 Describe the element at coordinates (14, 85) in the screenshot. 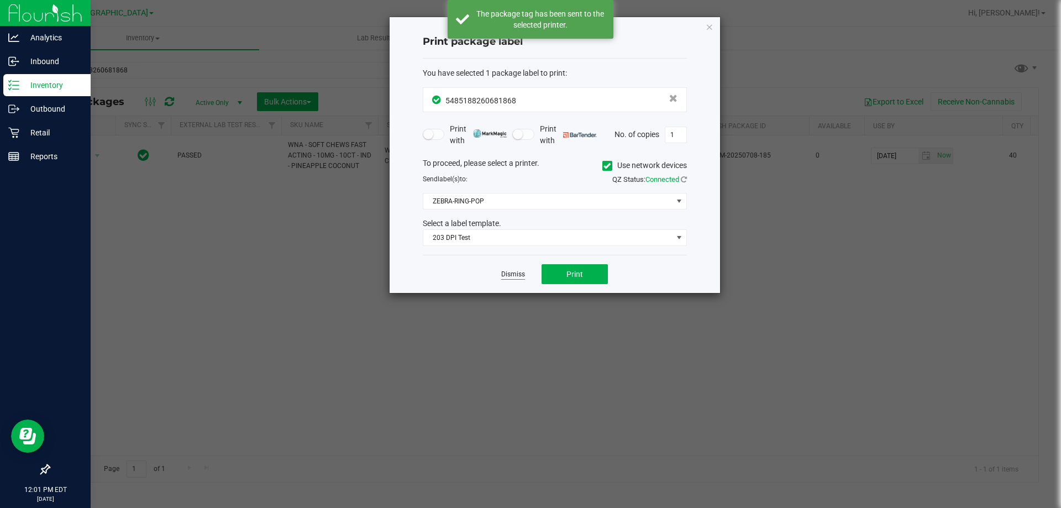

I see `inline-svg: Inventory` at that location.